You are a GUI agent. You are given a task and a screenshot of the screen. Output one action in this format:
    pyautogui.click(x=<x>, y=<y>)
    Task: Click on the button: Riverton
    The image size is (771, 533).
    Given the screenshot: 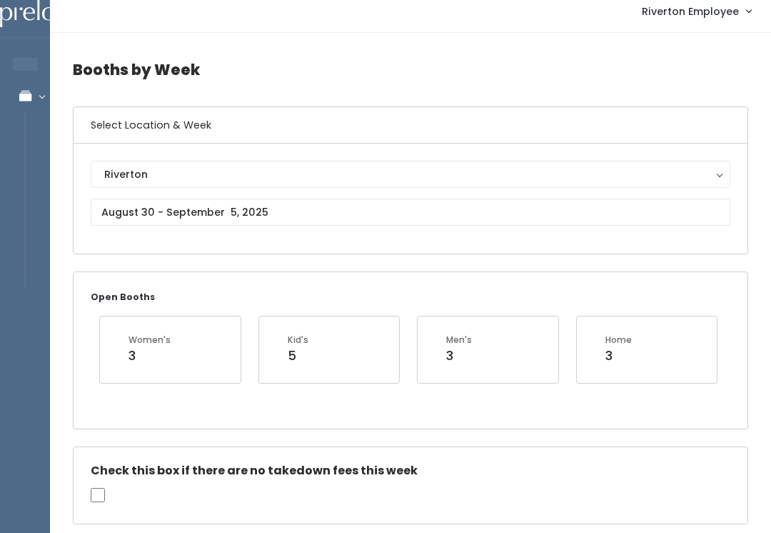 What is the action you would take?
    pyautogui.click(x=411, y=174)
    